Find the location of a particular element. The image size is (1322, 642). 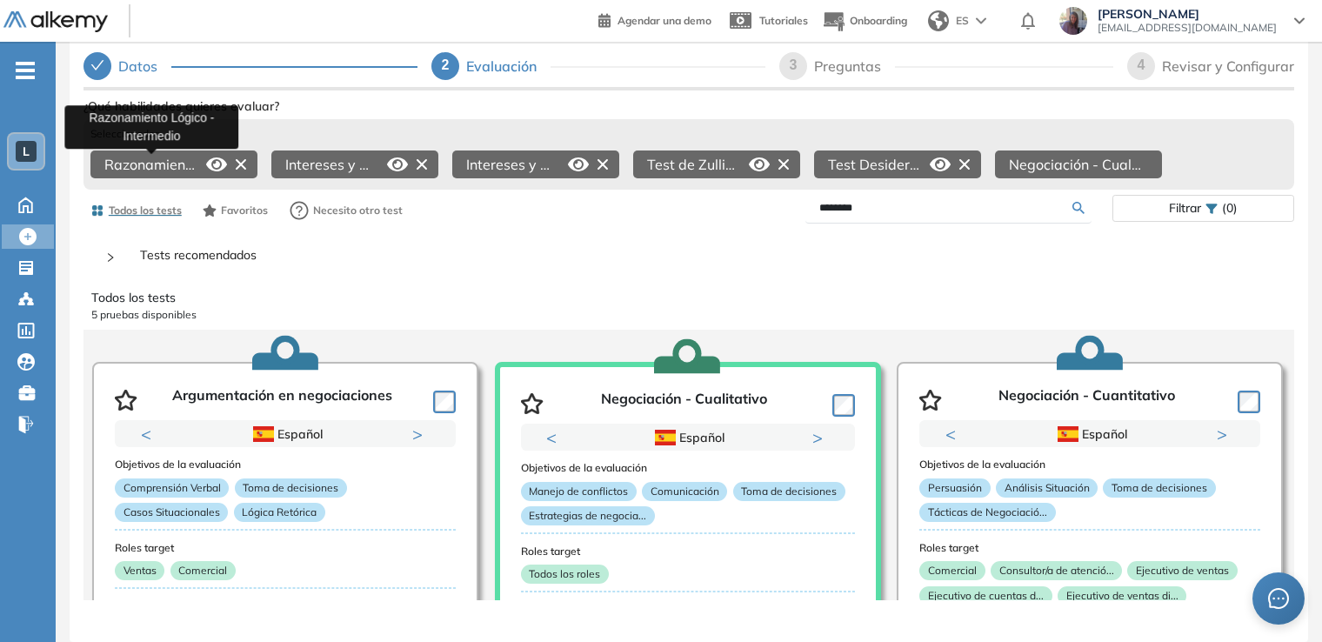

span: Razonamiento Lógico - Intermedio is located at coordinates (151, 164).